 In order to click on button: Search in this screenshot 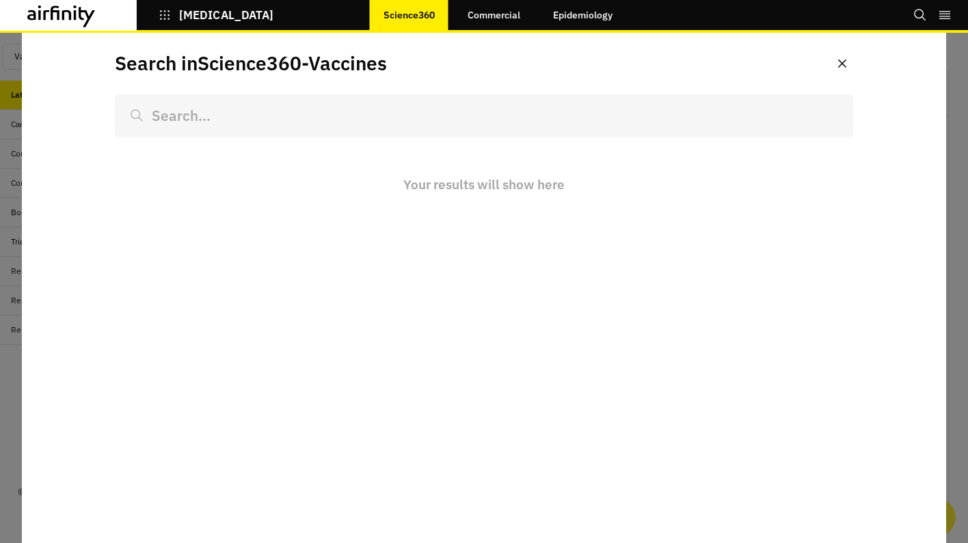, I will do `click(920, 15)`.